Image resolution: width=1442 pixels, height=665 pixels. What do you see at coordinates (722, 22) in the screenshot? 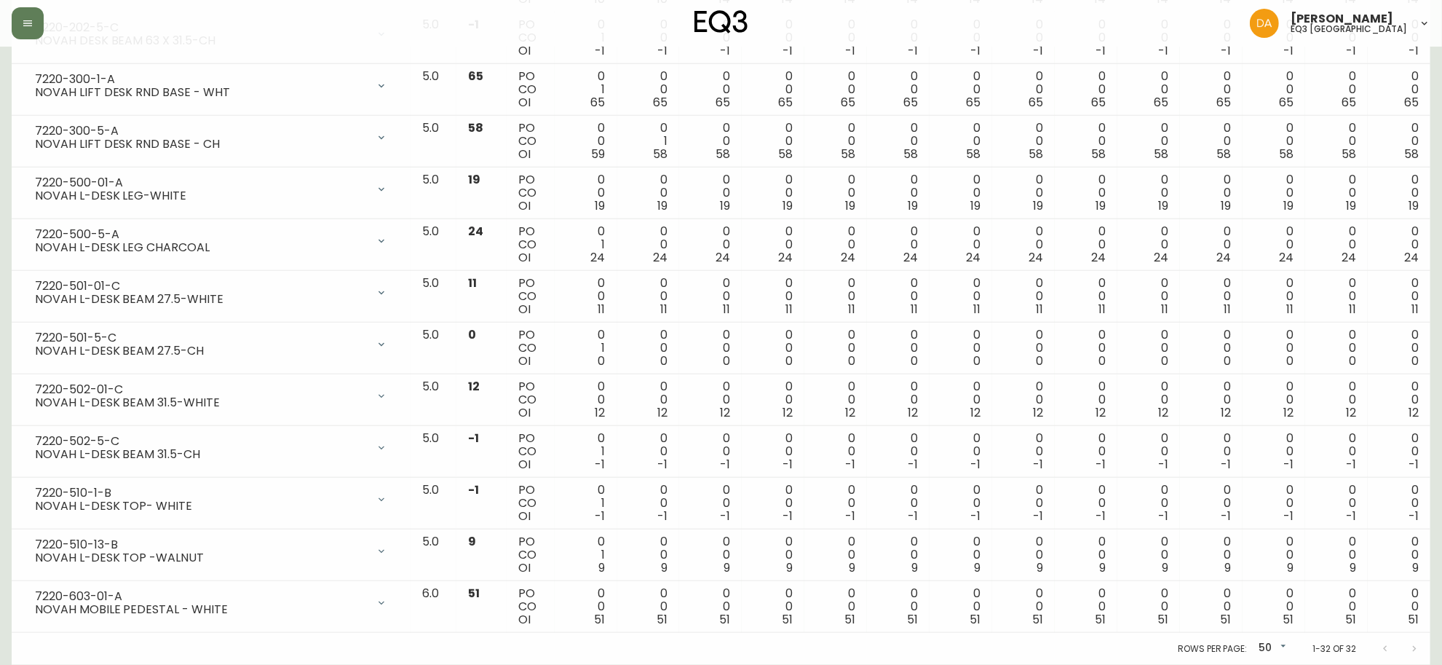
I see `img: logo` at bounding box center [722, 22].